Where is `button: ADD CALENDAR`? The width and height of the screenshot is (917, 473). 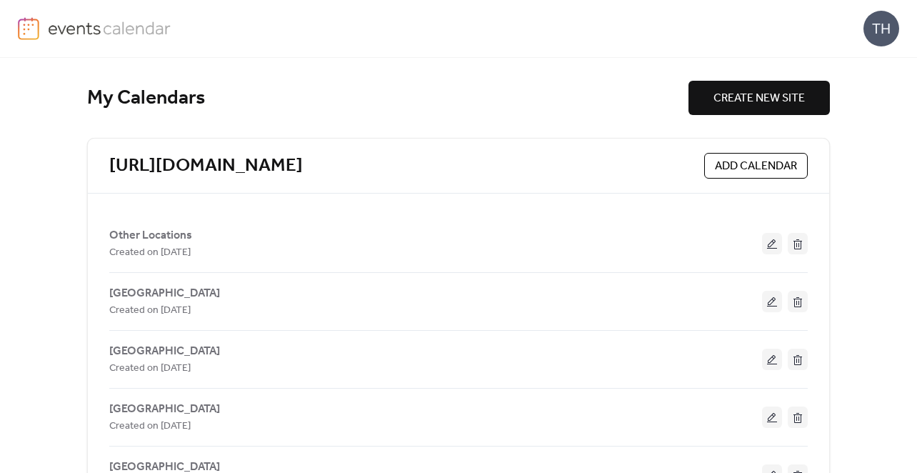 button: ADD CALENDAR is located at coordinates (755, 166).